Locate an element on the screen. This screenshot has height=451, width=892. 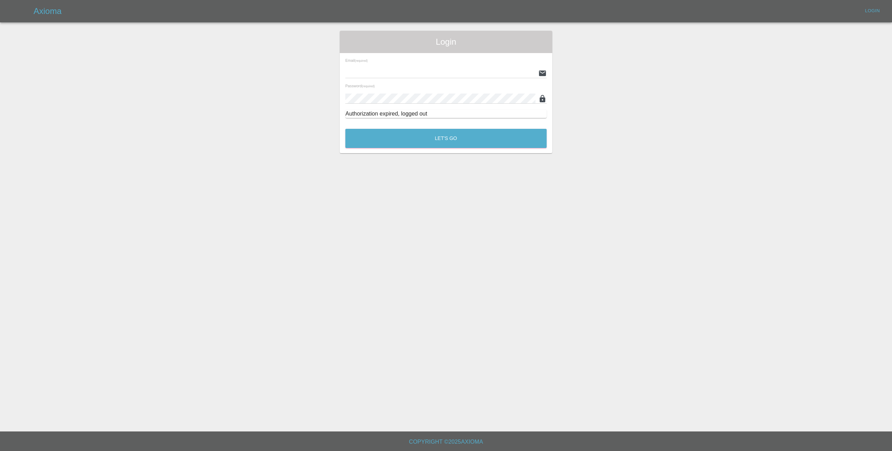
span: Email is located at coordinates (356, 60).